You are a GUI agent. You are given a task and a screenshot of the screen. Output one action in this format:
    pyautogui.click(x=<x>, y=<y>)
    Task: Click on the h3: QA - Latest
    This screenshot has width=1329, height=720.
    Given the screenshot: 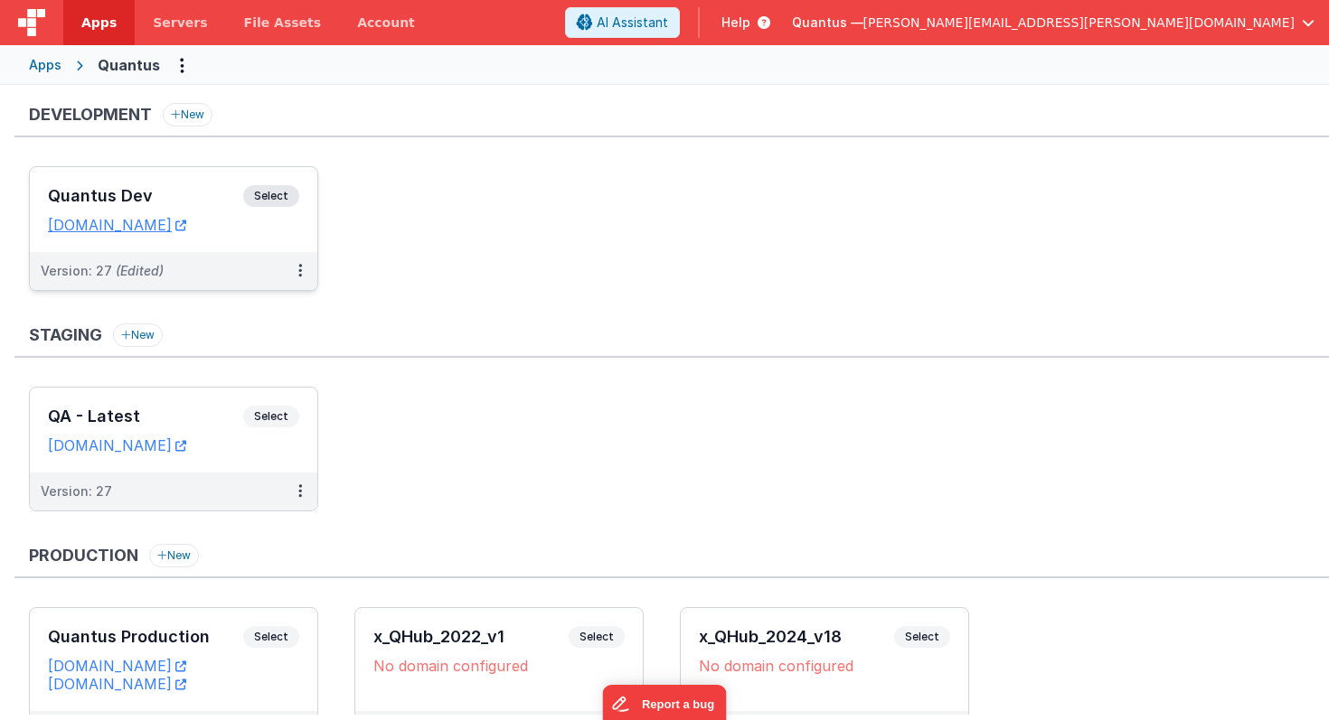 What is the action you would take?
    pyautogui.click(x=146, y=417)
    